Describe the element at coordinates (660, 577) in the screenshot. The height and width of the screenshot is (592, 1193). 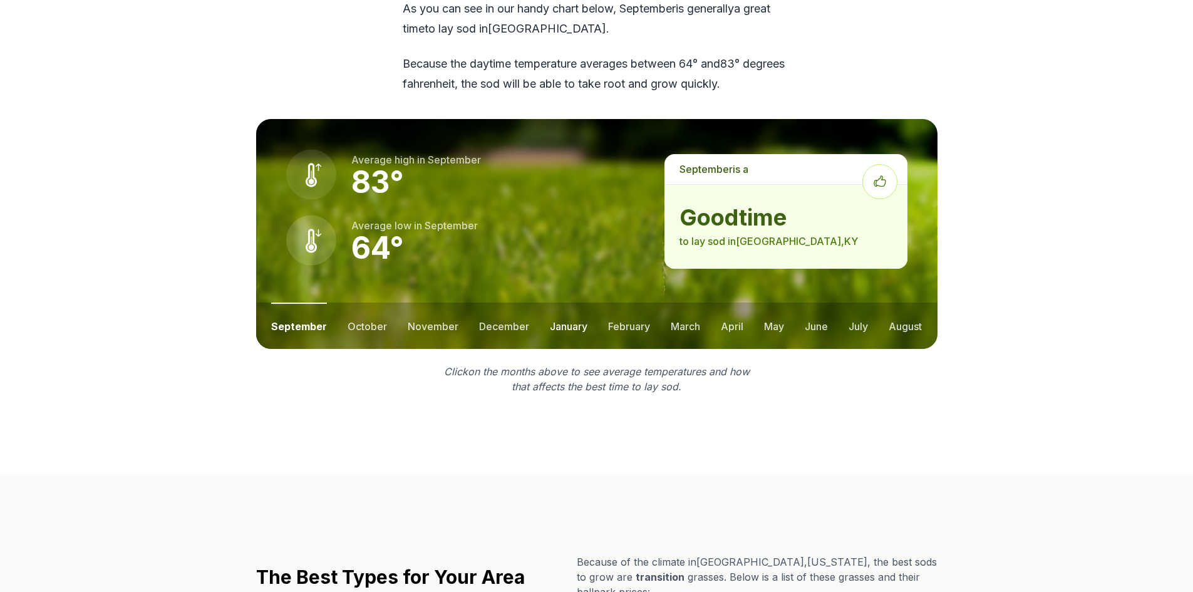
I see `span: transition` at that location.